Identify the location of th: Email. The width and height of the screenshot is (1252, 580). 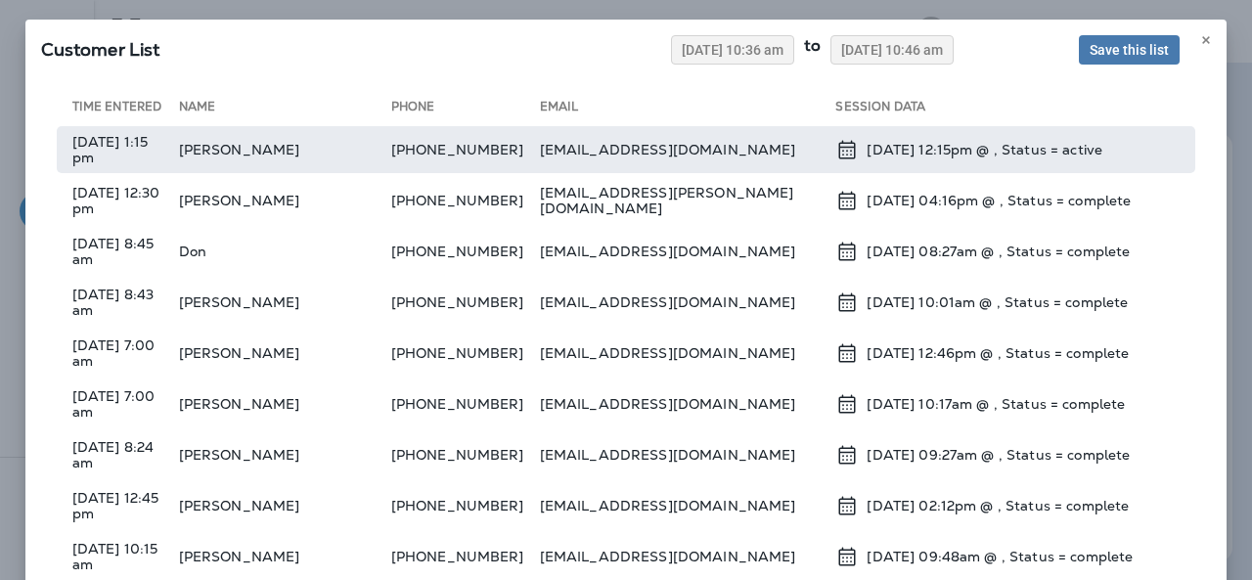
(687, 110).